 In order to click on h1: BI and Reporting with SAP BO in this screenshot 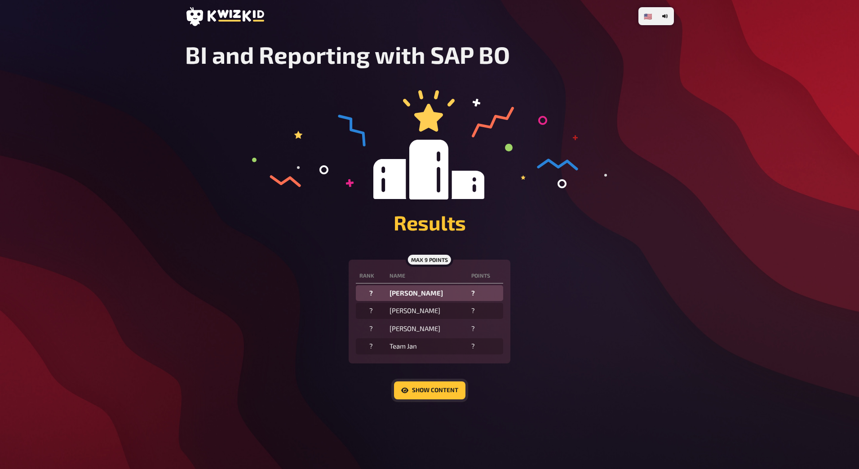, I will do `click(430, 54)`.